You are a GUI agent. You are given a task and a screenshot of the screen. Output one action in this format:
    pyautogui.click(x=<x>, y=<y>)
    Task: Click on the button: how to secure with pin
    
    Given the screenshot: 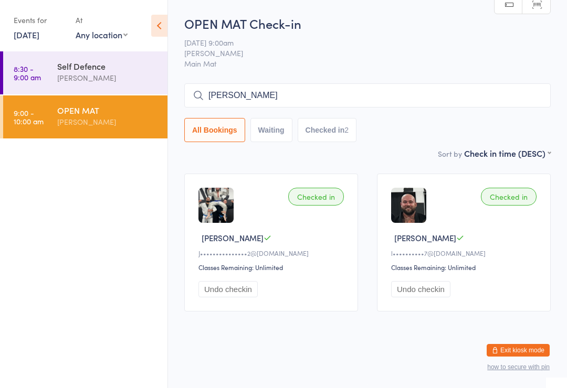 What is the action you would take?
    pyautogui.click(x=518, y=367)
    